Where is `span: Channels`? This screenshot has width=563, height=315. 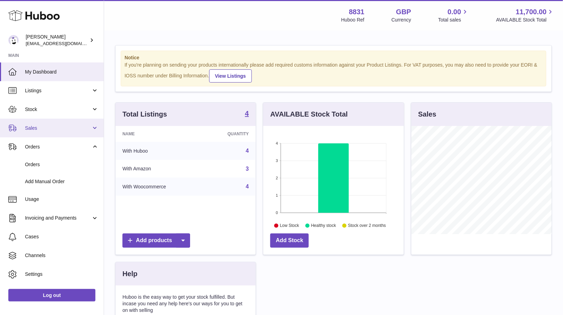
span: Channels is located at coordinates (62, 255).